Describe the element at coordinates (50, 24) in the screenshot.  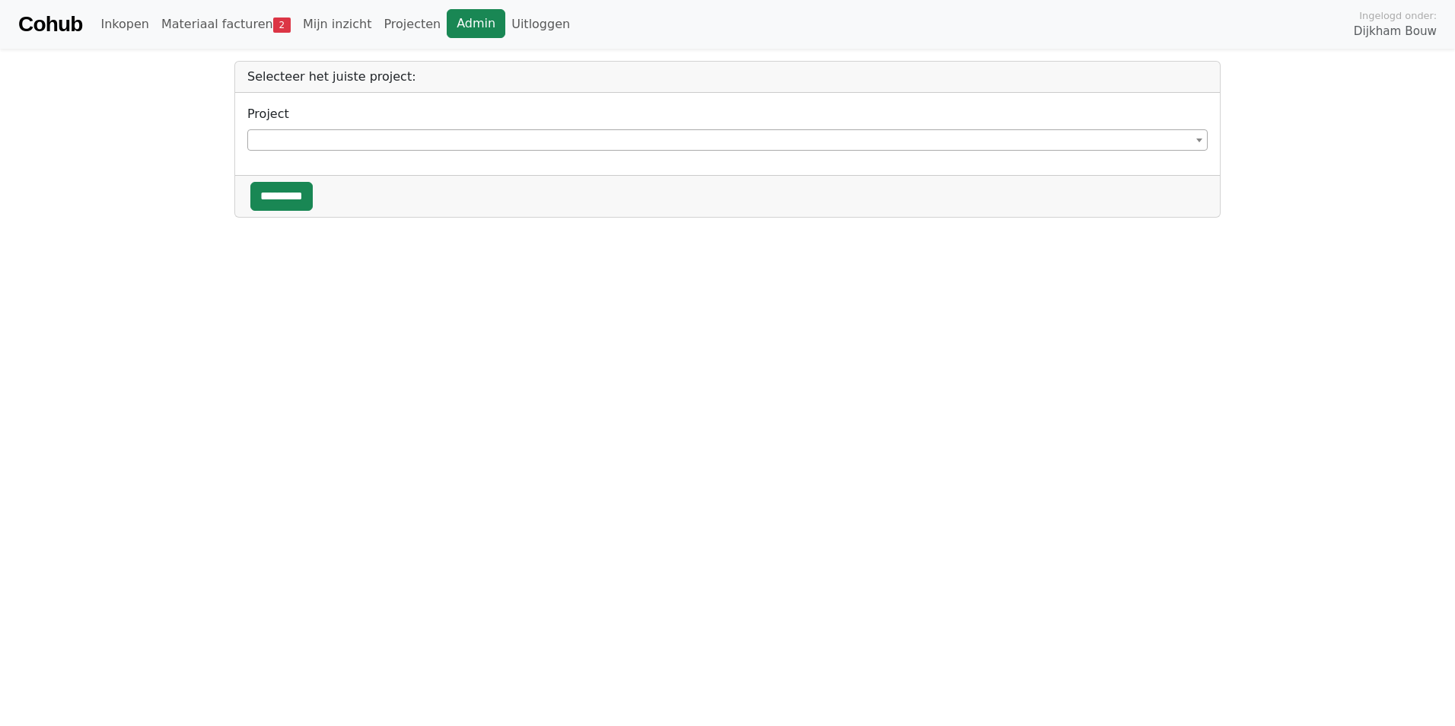
I see `a: Cohub` at that location.